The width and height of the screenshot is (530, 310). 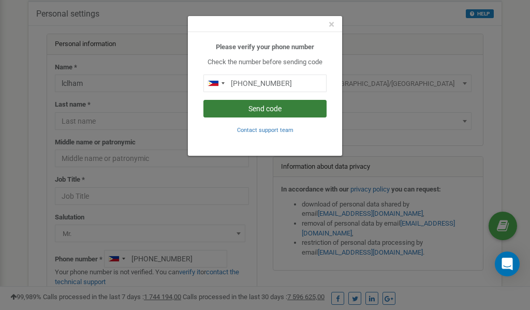 I want to click on div: Open Intercom Messenger, so click(x=507, y=264).